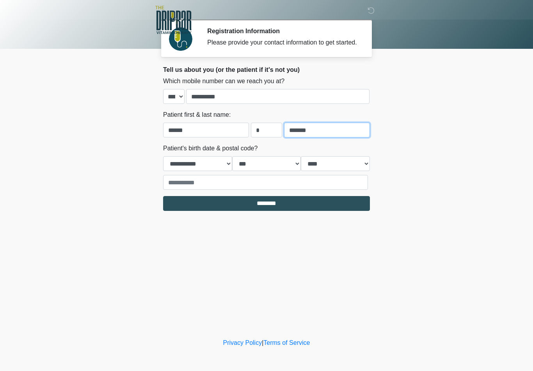  Describe the element at coordinates (267, 69) in the screenshot. I see `h2: Tell us about you (or the patient if it's not you)` at that location.